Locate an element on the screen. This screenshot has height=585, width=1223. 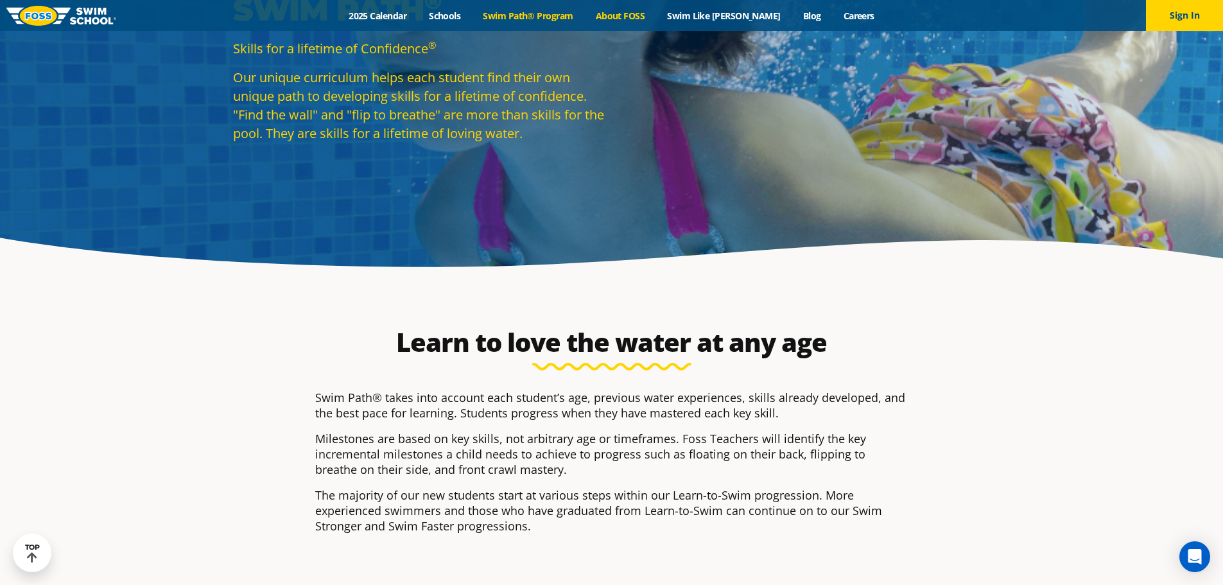
p: Our unique curriculum helps each student find their own unique path to developing skills for a li... is located at coordinates (419, 105).